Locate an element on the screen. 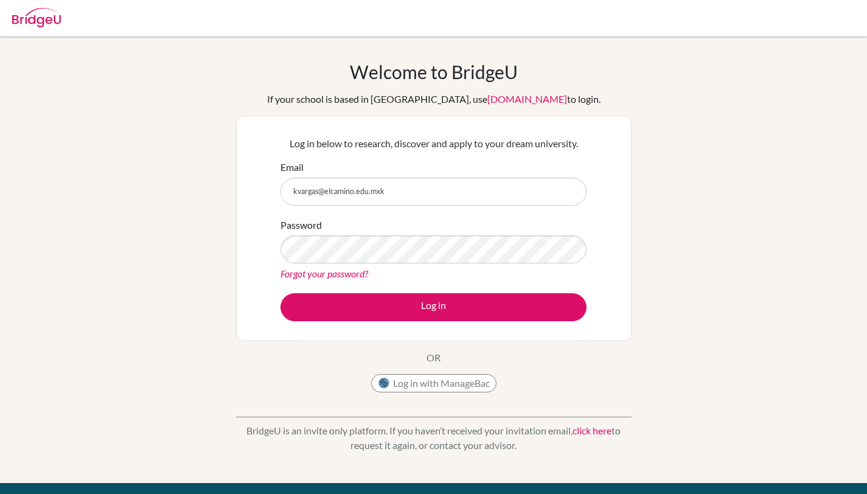 The image size is (867, 494). label: Email is located at coordinates (292, 167).